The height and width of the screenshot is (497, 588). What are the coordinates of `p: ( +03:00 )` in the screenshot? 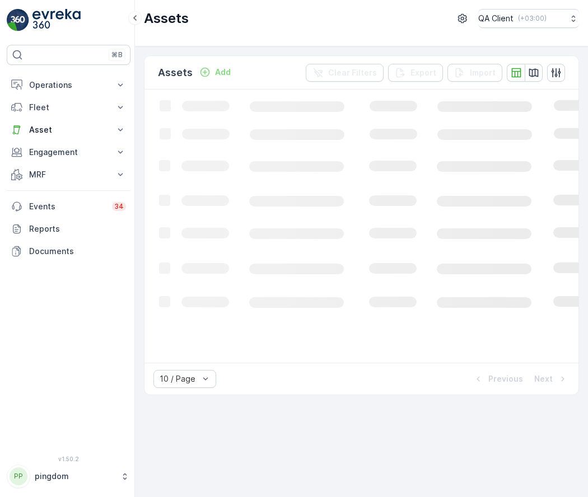 It's located at (532, 18).